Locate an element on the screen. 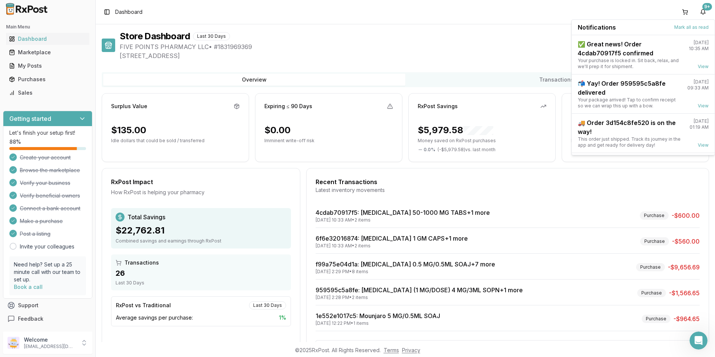 This screenshot has width=715, height=357. button: Mark all as read is located at coordinates (691, 27).